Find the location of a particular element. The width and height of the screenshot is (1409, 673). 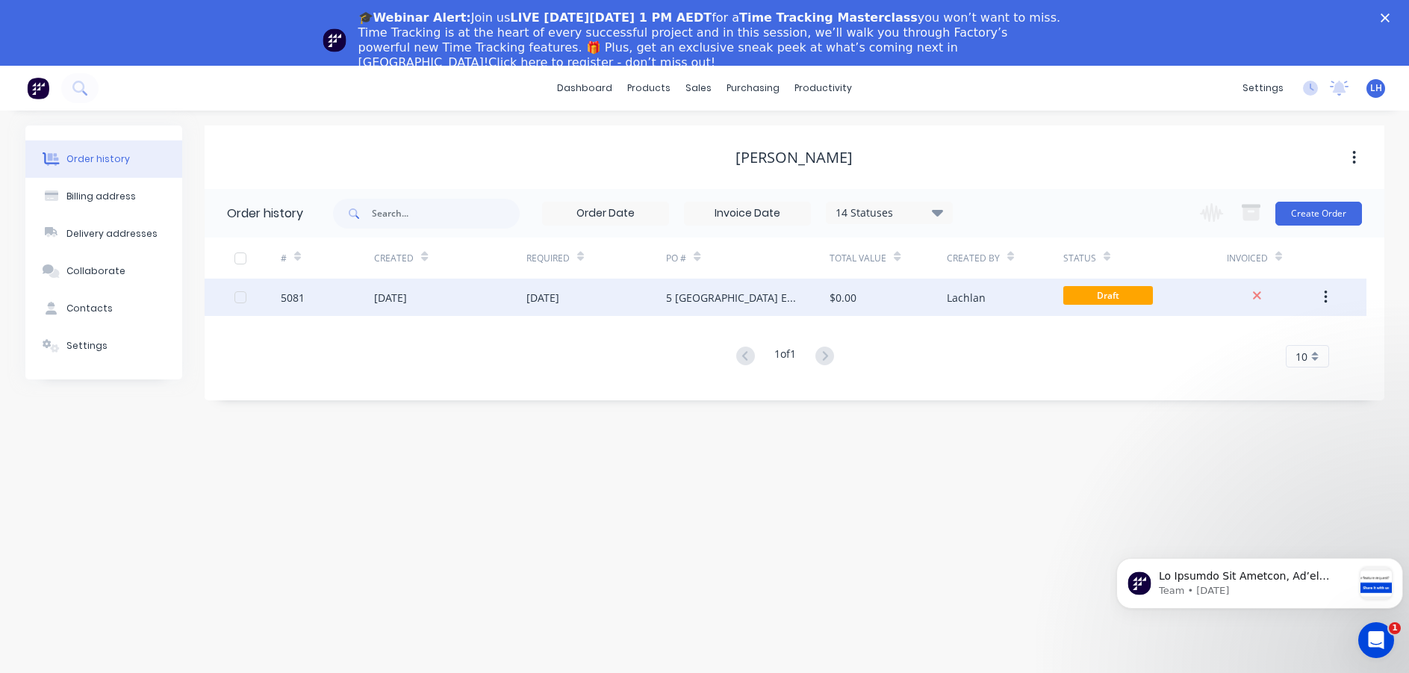

input: Order Date is located at coordinates (606, 214).